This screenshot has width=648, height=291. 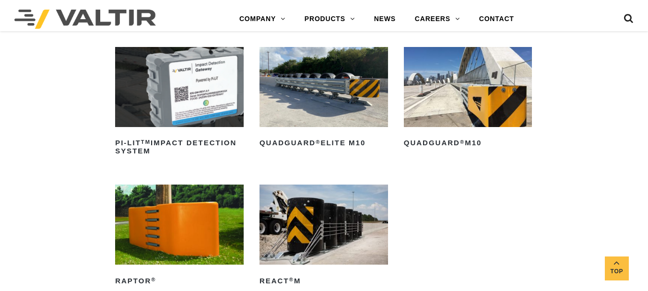 What do you see at coordinates (468, 99) in the screenshot?
I see `a: QuadGuard®M10` at bounding box center [468, 99].